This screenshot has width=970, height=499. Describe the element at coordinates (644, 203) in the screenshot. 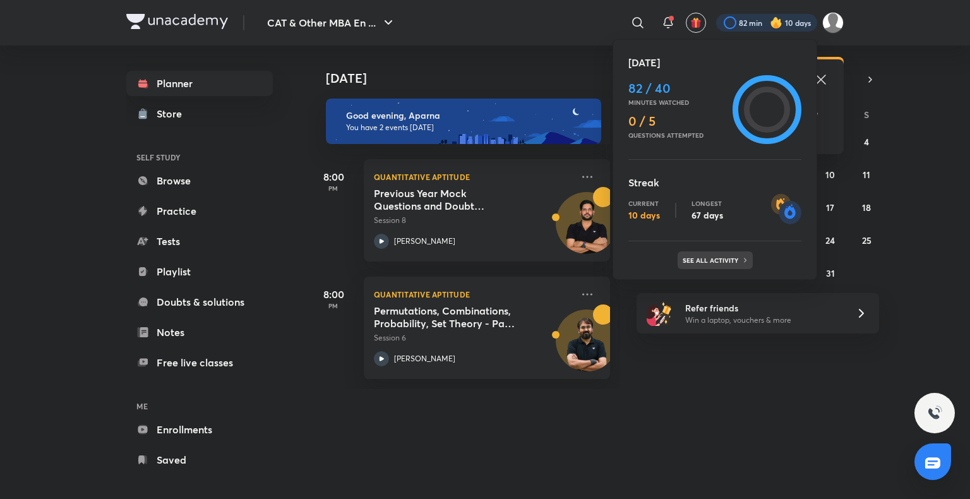

I see `p: Current` at that location.